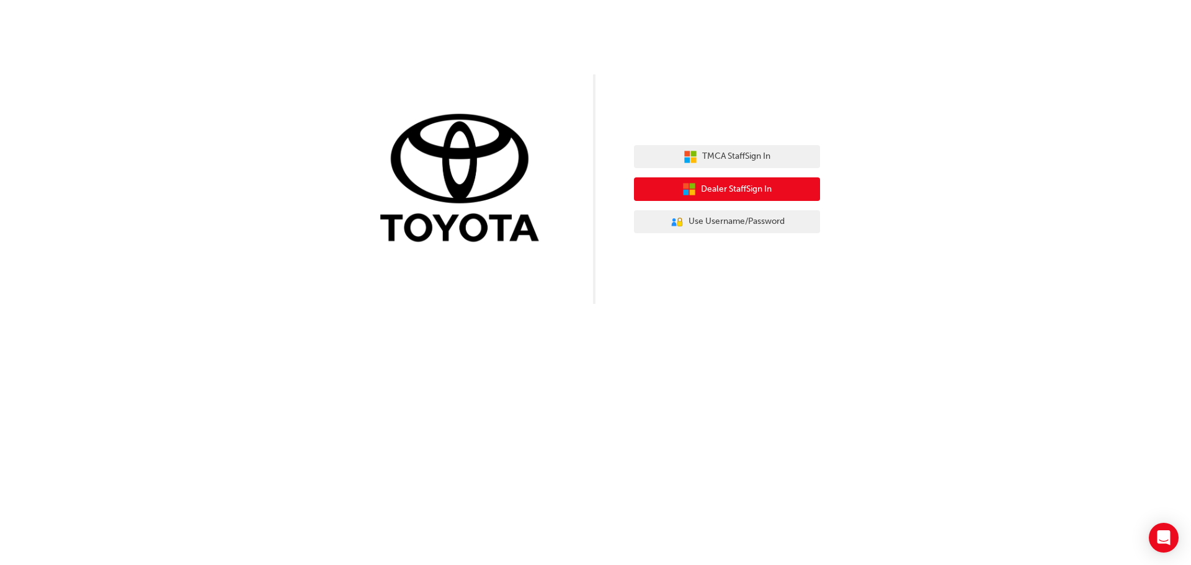 The image size is (1191, 565). I want to click on button: Use Username/Password, so click(727, 222).